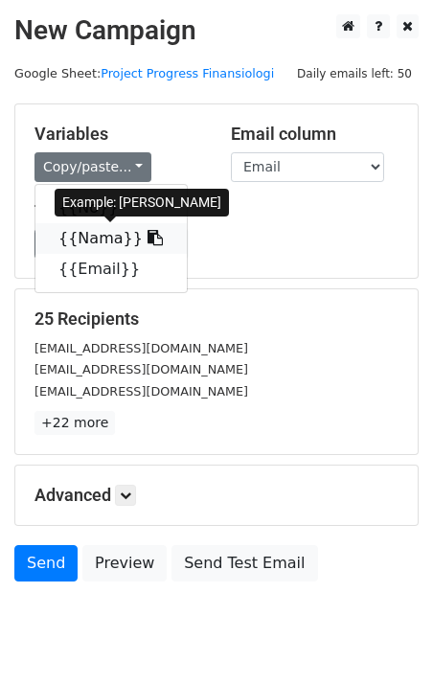 The height and width of the screenshot is (684, 433). Describe the element at coordinates (355, 73) in the screenshot. I see `a: Daily emails left: 50` at that location.